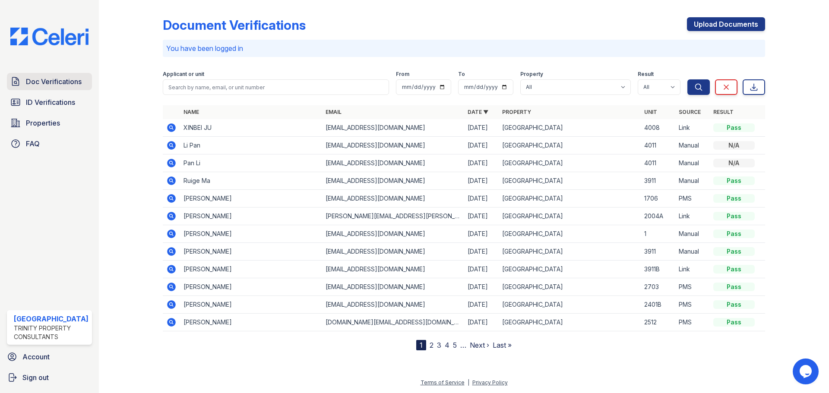  What do you see at coordinates (658, 199) in the screenshot?
I see `td: 1706` at bounding box center [658, 199].